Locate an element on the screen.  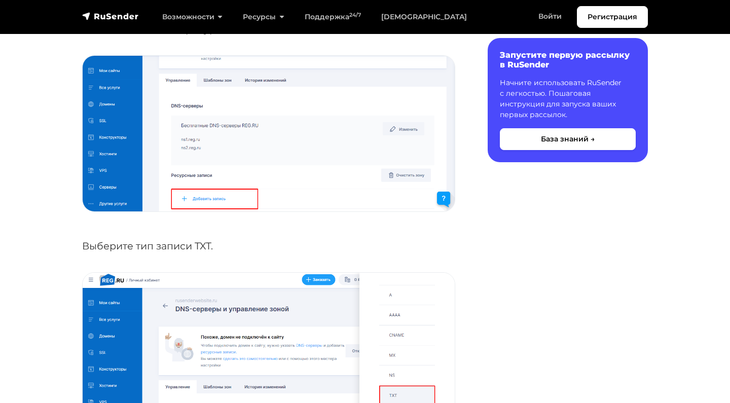
a: Запустите первую рассылку в RuSender Начните использовать RuSender с легкостью. Пошаговая инструк... is located at coordinates (568, 100).